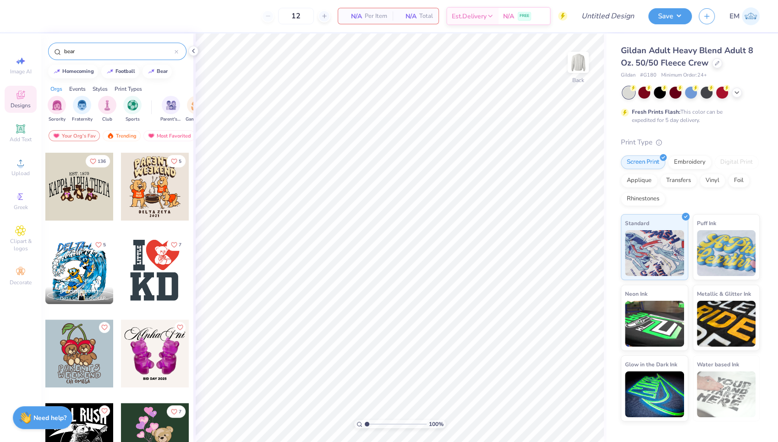 The width and height of the screenshot is (778, 442). Describe the element at coordinates (654, 253) in the screenshot. I see `img: Standard` at that location.